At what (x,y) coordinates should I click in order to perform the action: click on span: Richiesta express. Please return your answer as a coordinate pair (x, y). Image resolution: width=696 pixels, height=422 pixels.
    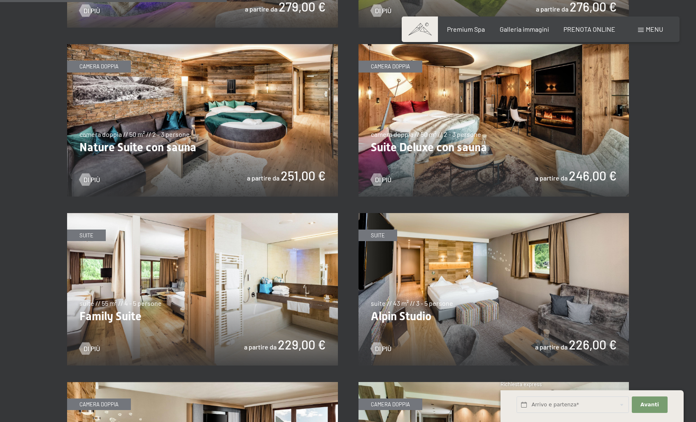
    Looking at the image, I should click on (521, 384).